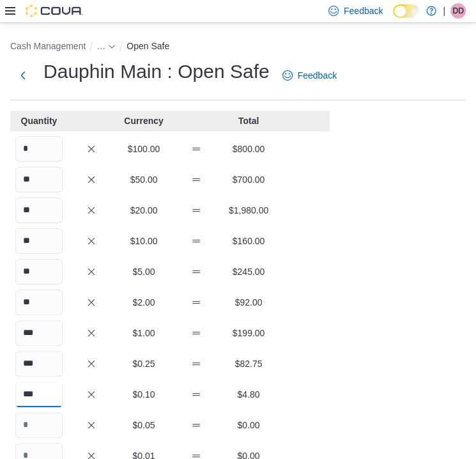 The image size is (476, 459). I want to click on span: See collapsed breadcrumbs, so click(101, 46).